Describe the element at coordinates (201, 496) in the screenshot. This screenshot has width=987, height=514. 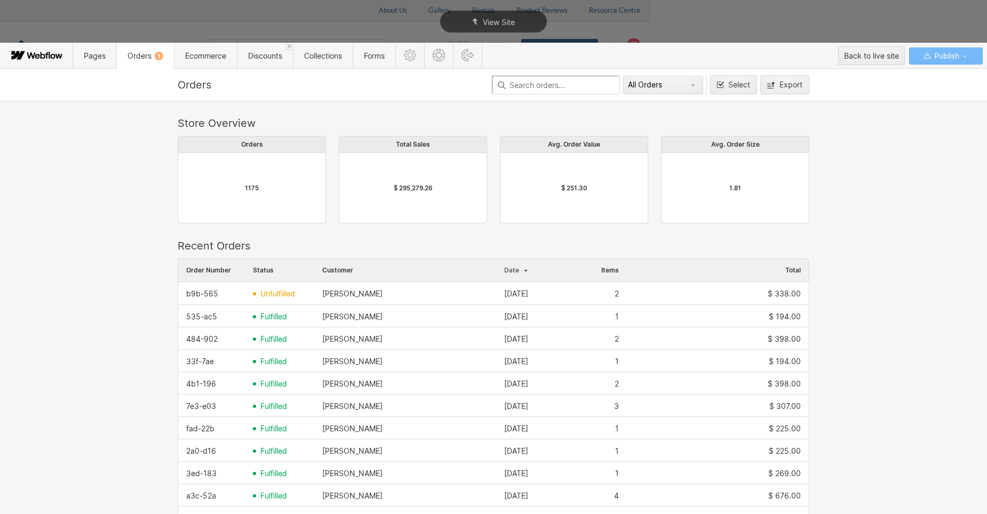
I see `div: a3c-52a` at that location.